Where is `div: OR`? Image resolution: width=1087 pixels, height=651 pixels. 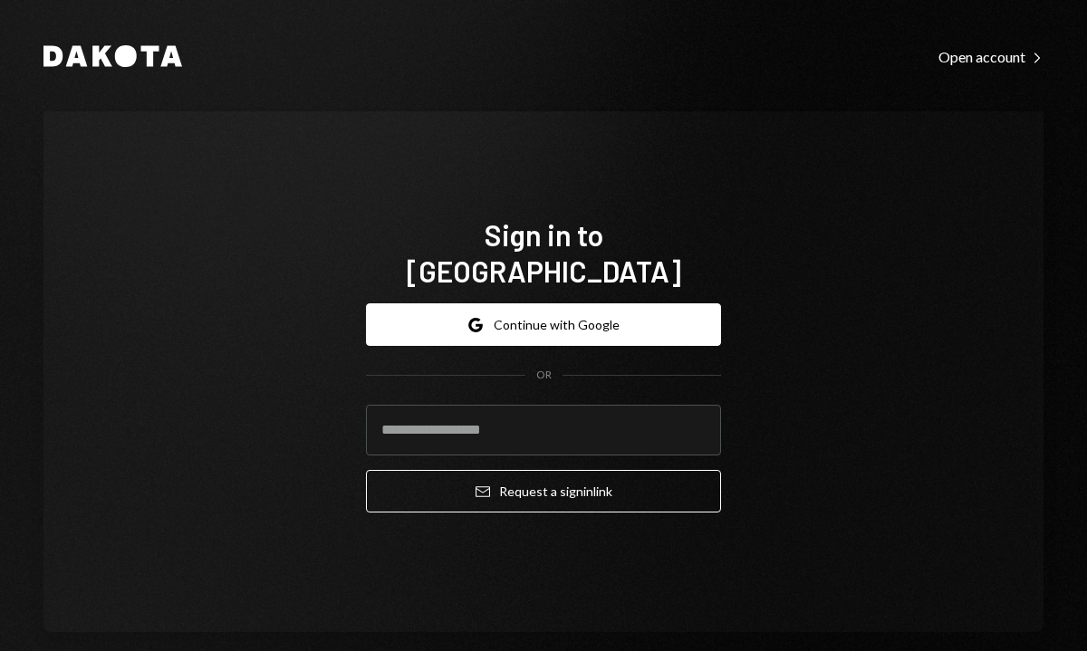
div: OR is located at coordinates (543, 375).